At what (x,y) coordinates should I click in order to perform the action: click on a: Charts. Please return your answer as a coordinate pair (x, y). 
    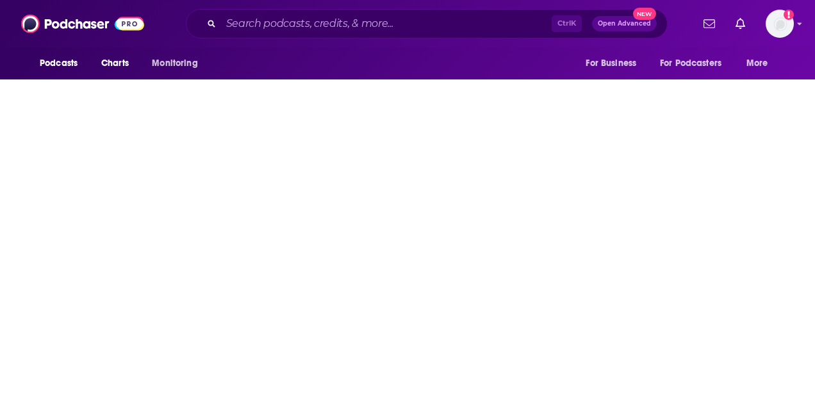
    Looking at the image, I should click on (115, 63).